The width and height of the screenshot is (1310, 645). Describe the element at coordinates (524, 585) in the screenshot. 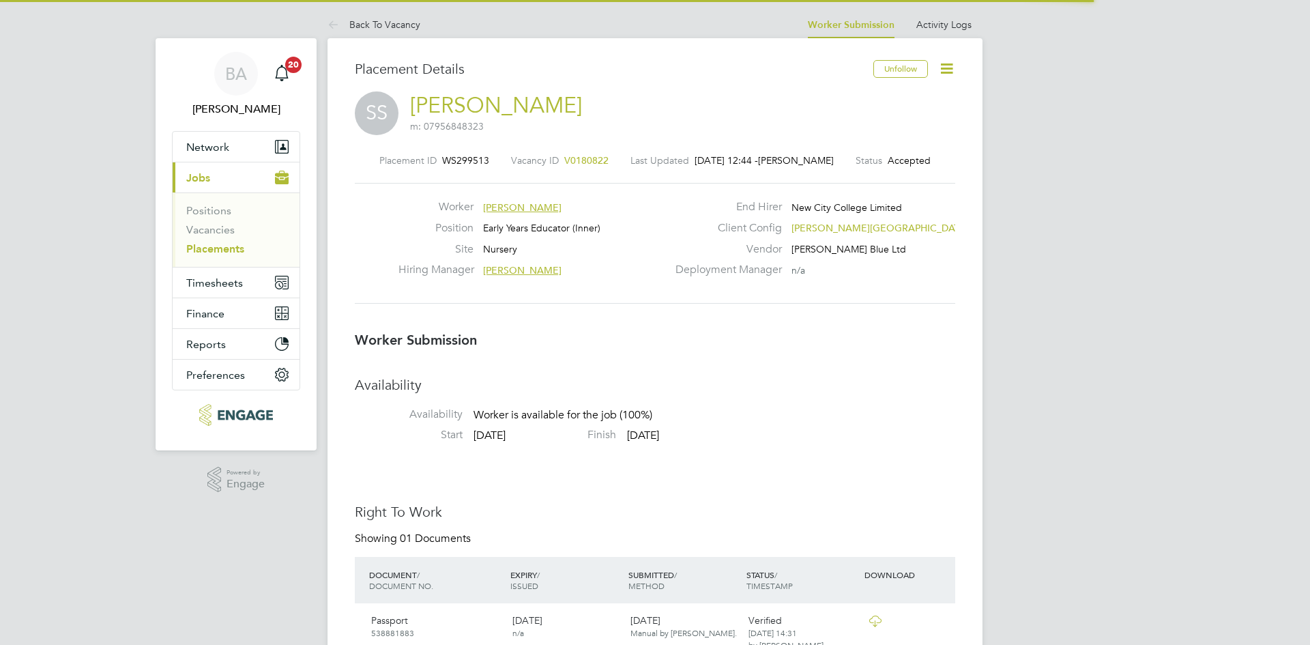

I see `span: ISSUED` at that location.